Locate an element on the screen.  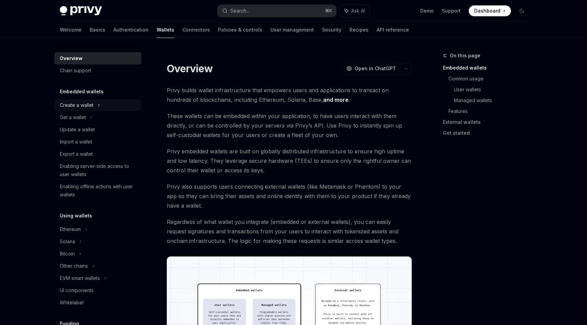
button: Toggle dark mode is located at coordinates (522, 11).